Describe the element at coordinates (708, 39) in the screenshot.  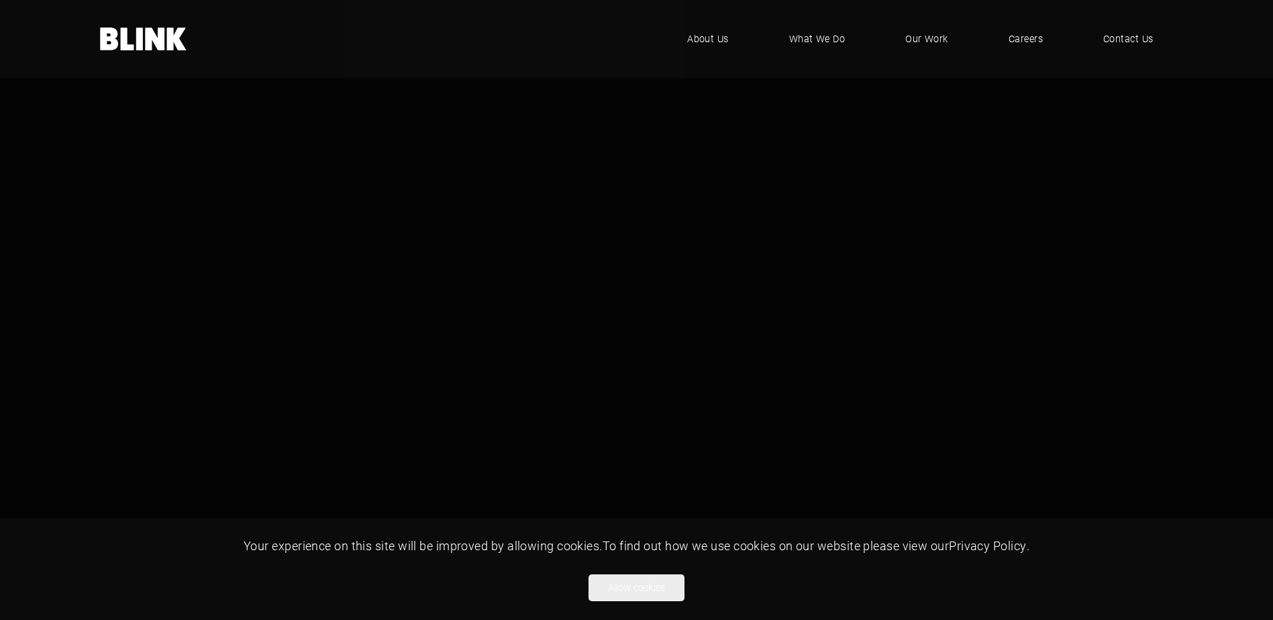
I see `a: About Us` at that location.